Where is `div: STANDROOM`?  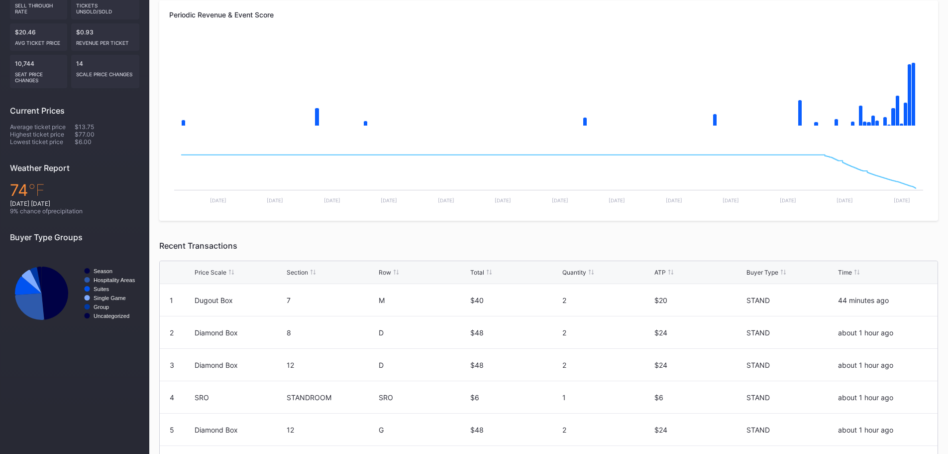
div: STANDROOM is located at coordinates (332, 397).